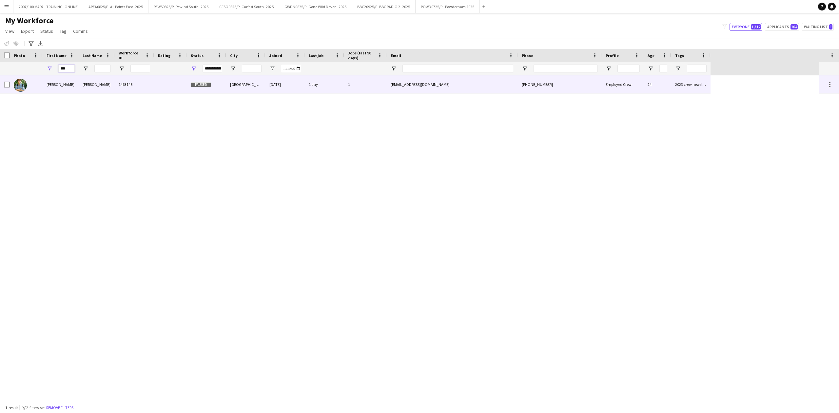 This screenshot has height=413, width=839. What do you see at coordinates (691, 84) in the screenshot?
I see `div: 2023 crew newsletter, Newsletter` at bounding box center [691, 84].